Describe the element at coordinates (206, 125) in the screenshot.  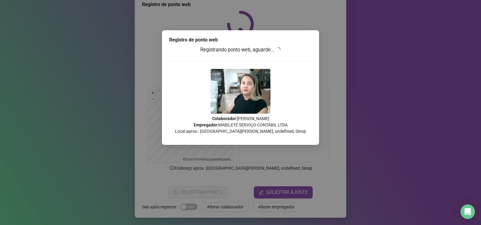
I see `strong: Empregador` at that location.